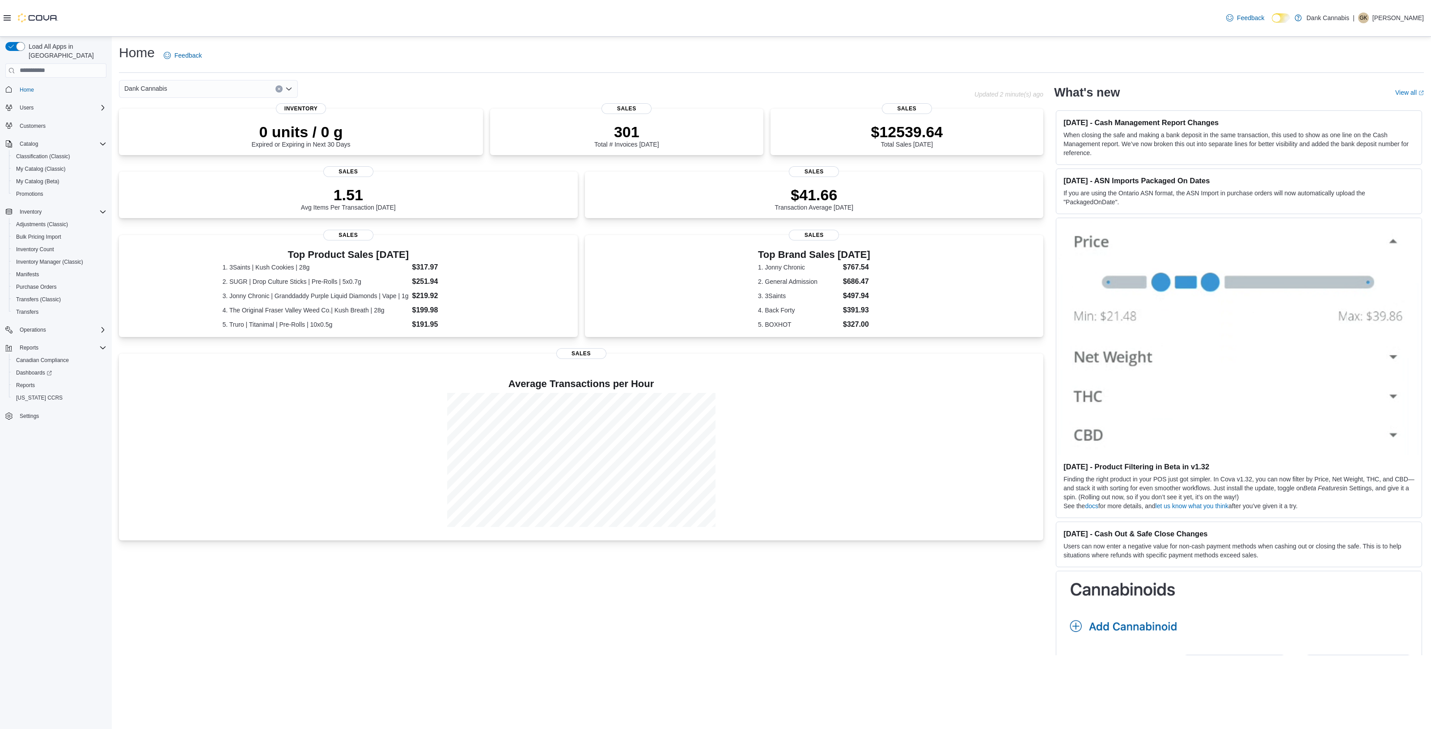  Describe the element at coordinates (59, 360) in the screenshot. I see `button: Canadian Compliance` at that location.